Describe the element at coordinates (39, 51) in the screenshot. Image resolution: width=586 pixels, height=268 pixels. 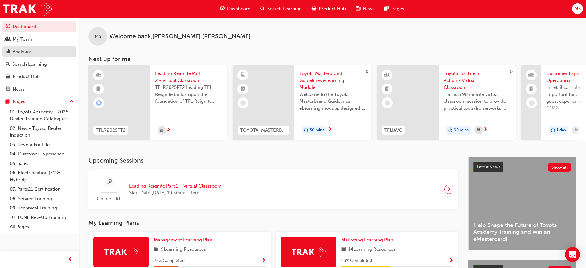
I see `a: Analytics` at that location.